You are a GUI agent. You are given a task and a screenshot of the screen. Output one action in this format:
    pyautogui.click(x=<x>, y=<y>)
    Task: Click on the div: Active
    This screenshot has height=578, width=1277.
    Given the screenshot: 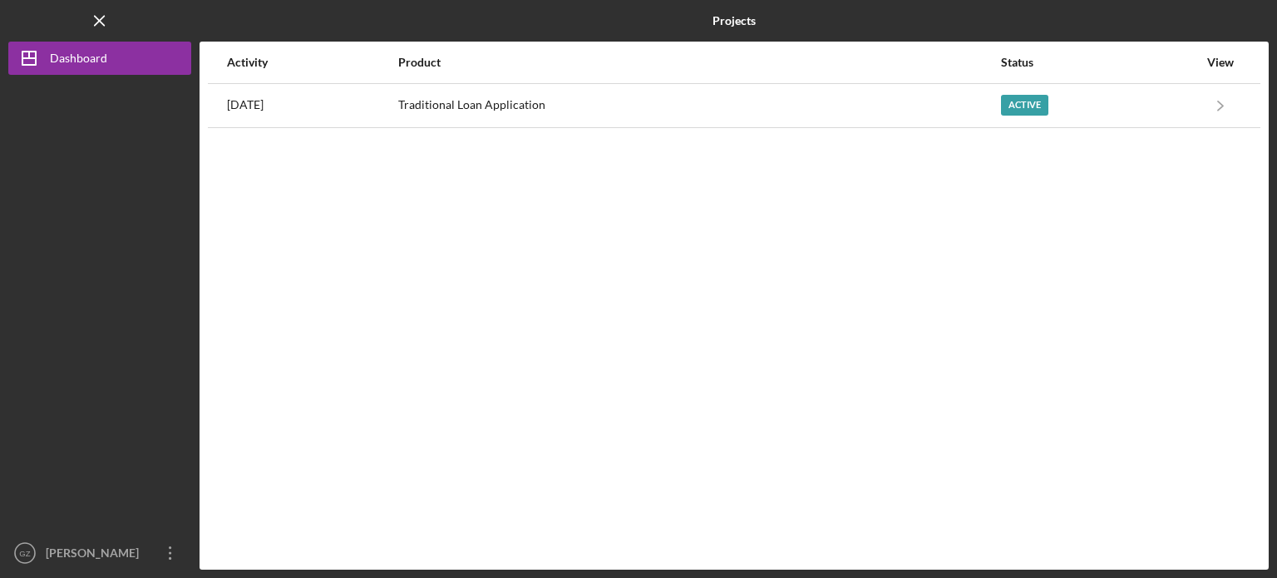 What is the action you would take?
    pyautogui.click(x=1024, y=105)
    